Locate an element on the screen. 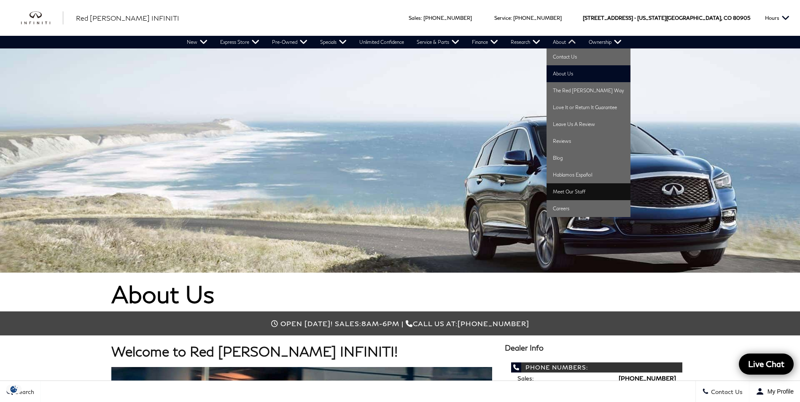 The width and height of the screenshot is (800, 402). a: About is located at coordinates (564, 42).